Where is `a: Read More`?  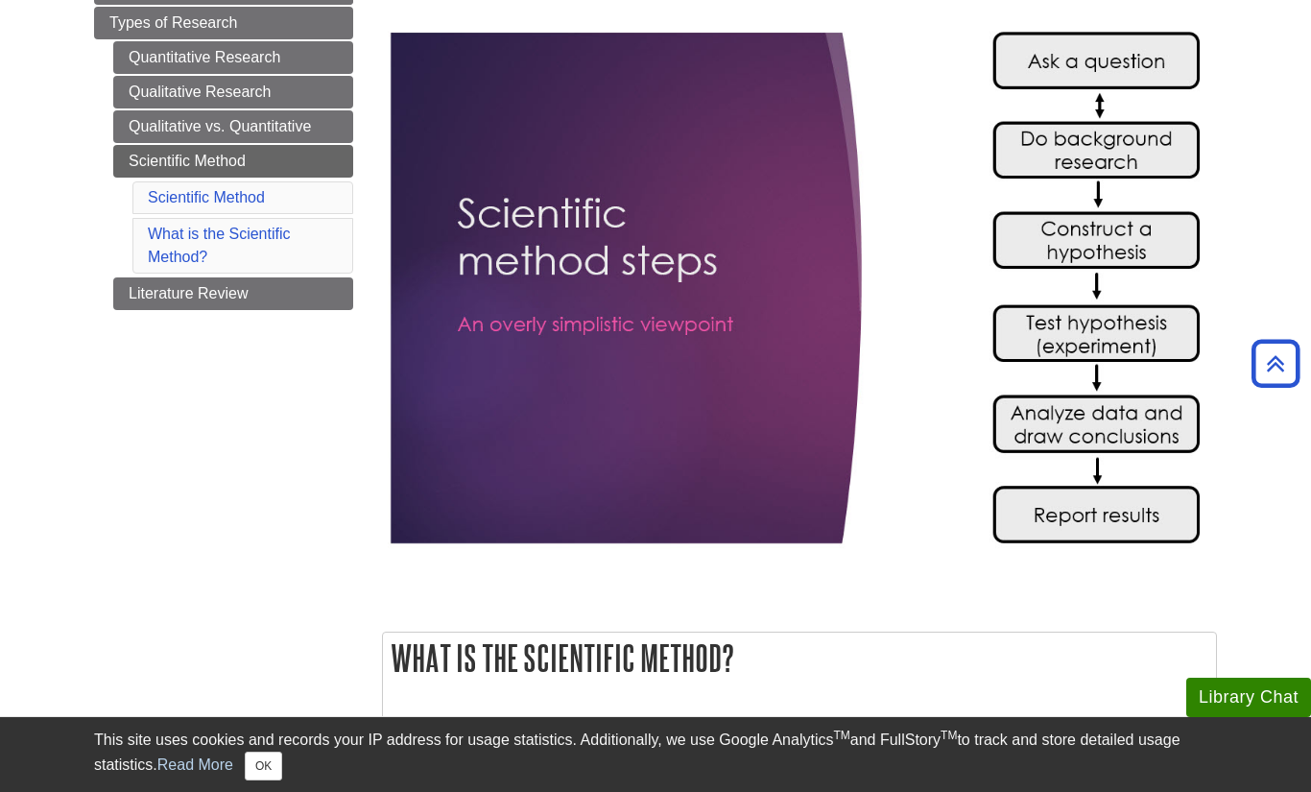 a: Read More is located at coordinates (195, 764).